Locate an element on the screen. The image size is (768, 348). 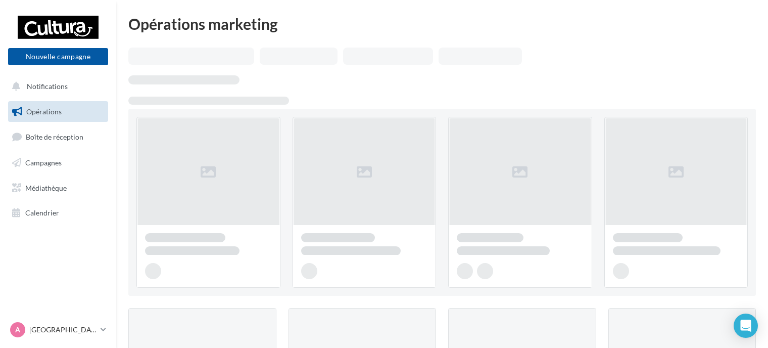
span: Notifications is located at coordinates (47, 86).